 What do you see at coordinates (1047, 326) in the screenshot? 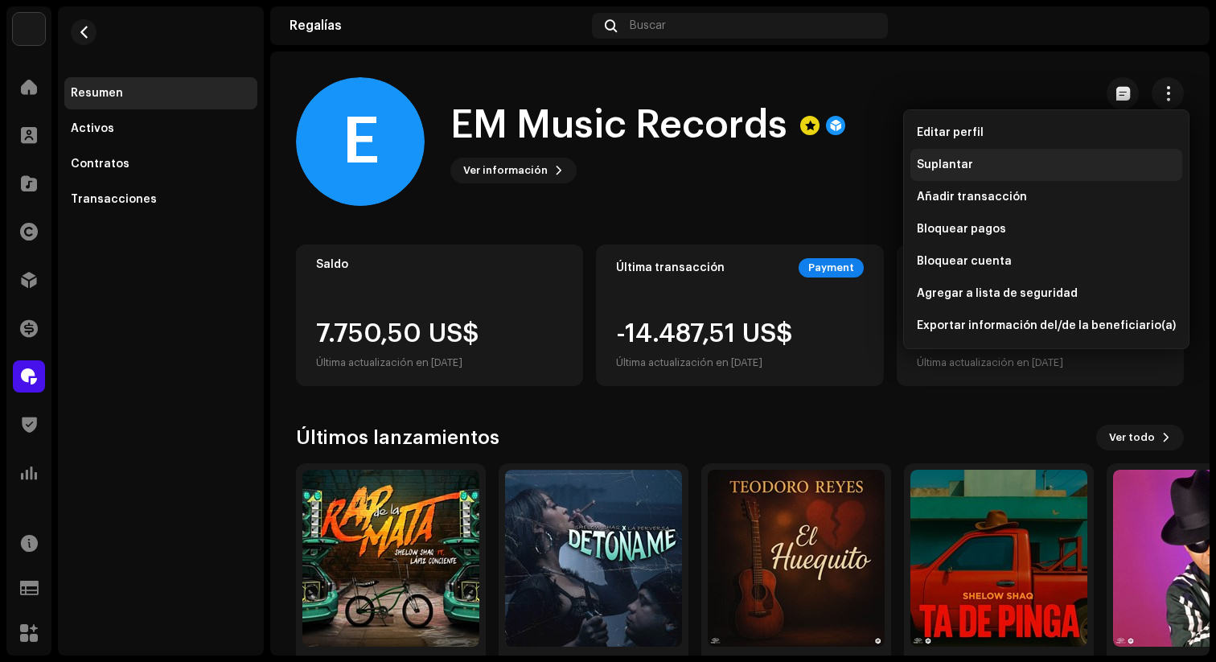
I see `span: Exportar información del/de la beneficiario(a)` at bounding box center [1047, 326].